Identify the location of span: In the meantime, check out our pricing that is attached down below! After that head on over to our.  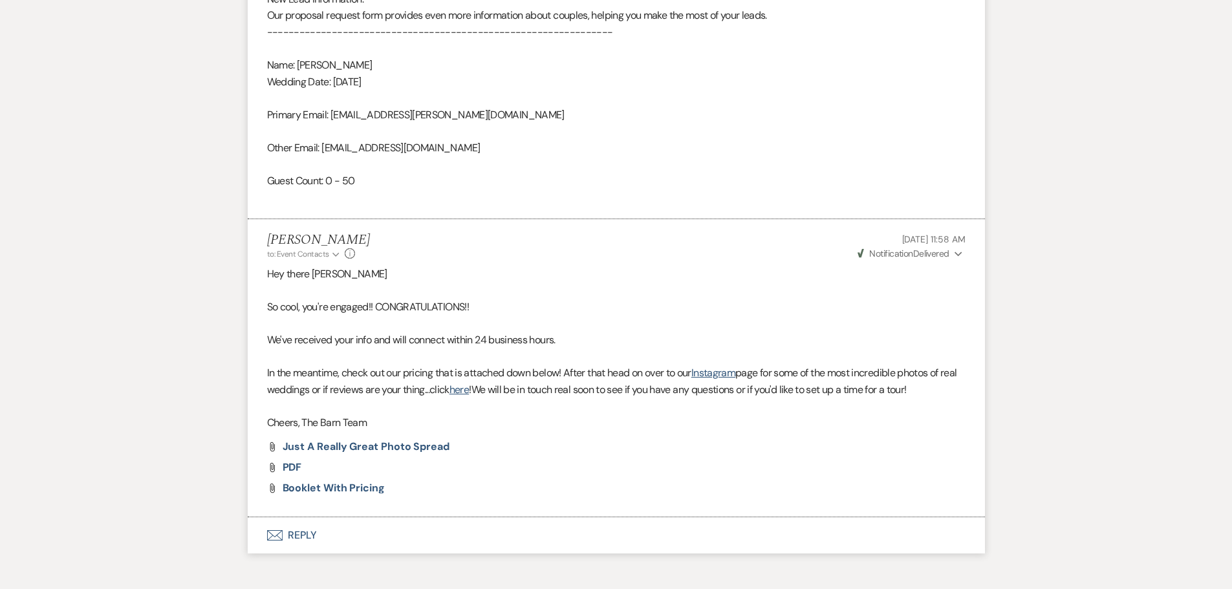
(479, 372).